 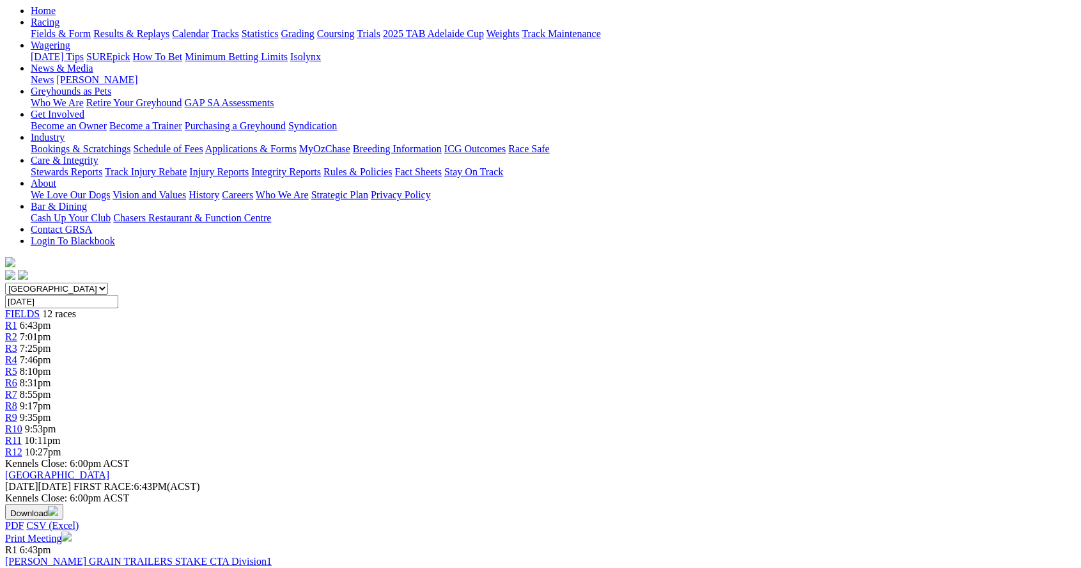 What do you see at coordinates (66, 536) in the screenshot?
I see `img: printer.svg` at bounding box center [66, 536].